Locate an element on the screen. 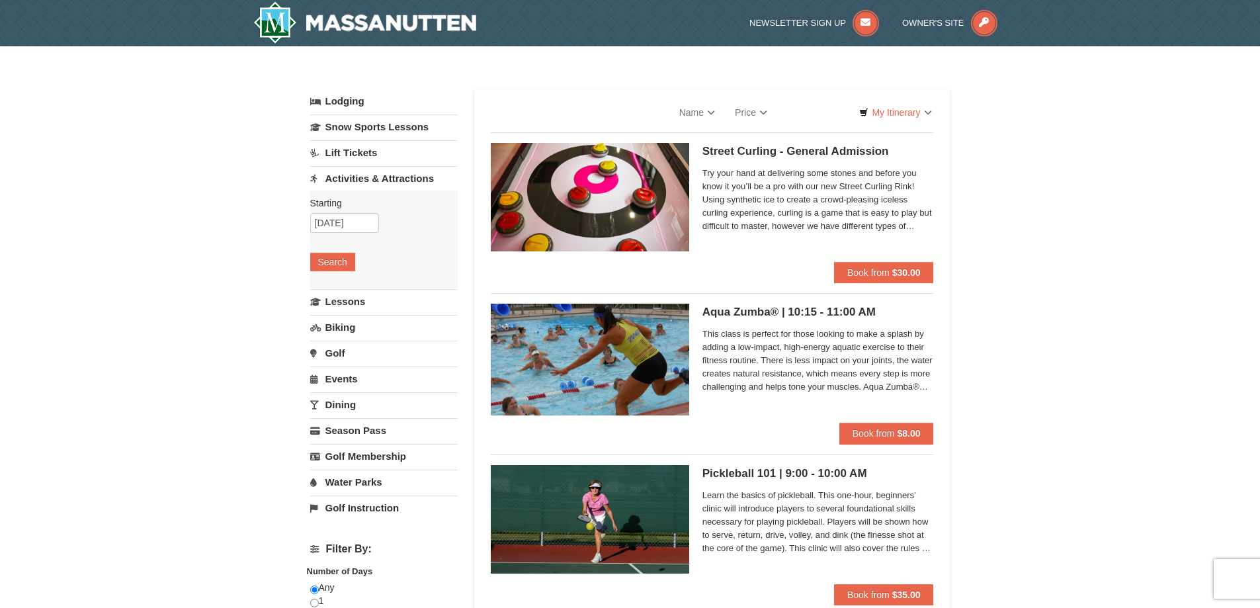 The image size is (1260, 608). span: Newsletter Sign Up is located at coordinates (798, 22).